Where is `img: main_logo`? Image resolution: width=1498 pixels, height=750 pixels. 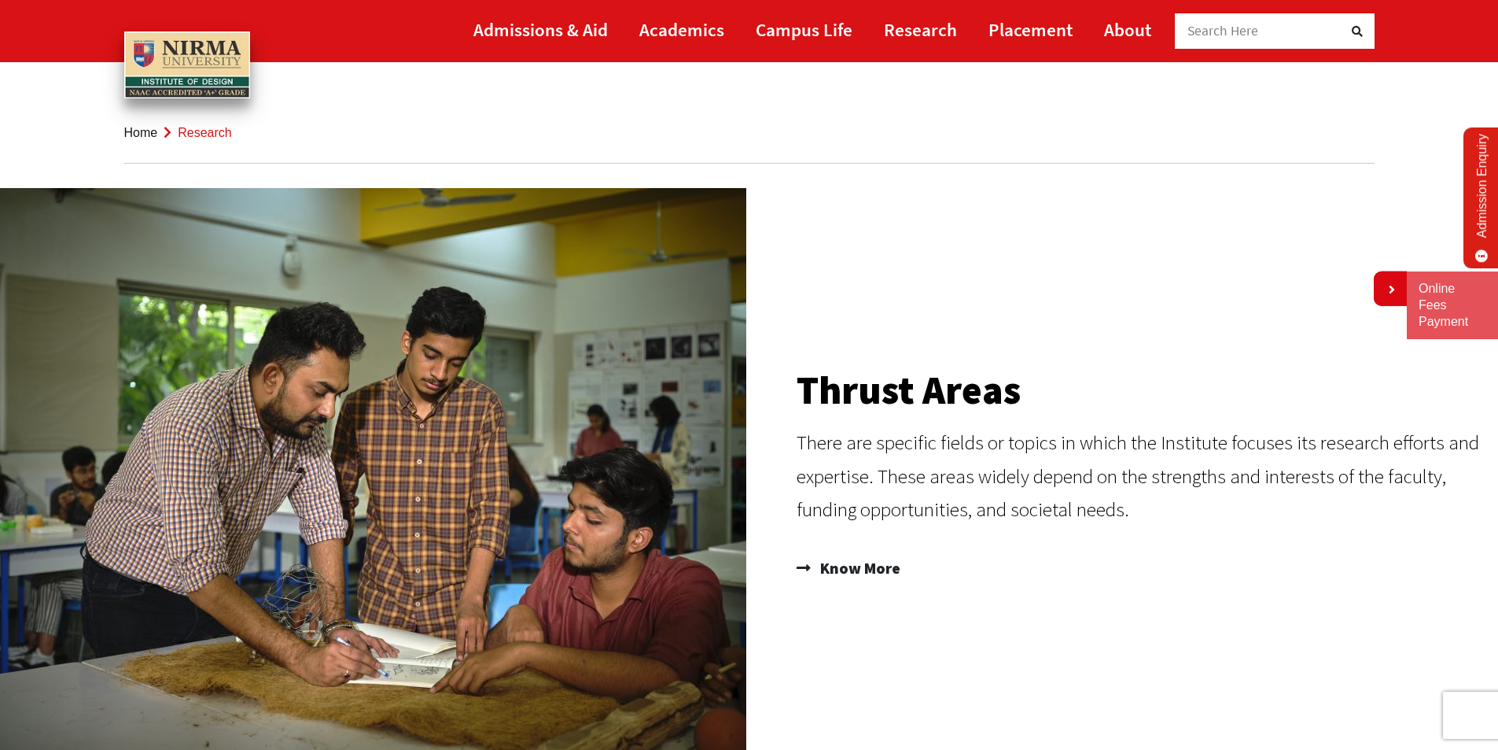 img: main_logo is located at coordinates (187, 65).